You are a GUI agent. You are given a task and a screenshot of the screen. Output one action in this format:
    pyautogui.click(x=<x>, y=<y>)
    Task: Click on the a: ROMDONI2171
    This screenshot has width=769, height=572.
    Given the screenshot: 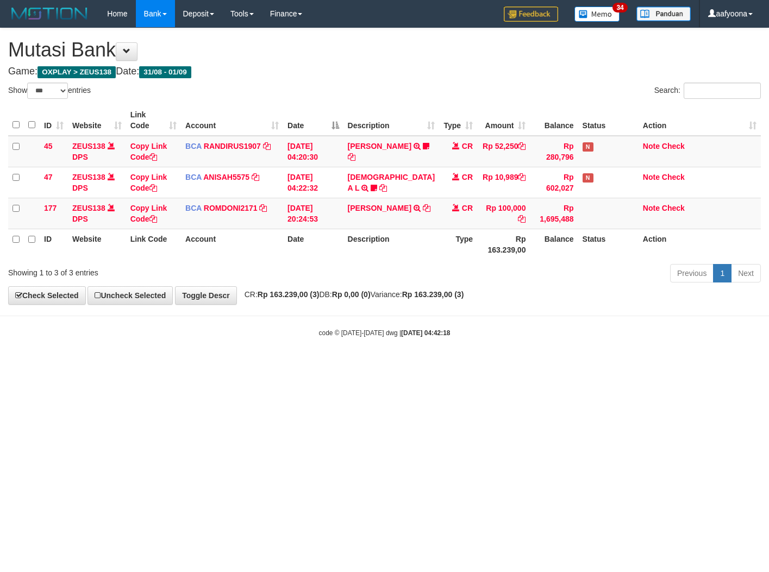 What is the action you would take?
    pyautogui.click(x=230, y=208)
    